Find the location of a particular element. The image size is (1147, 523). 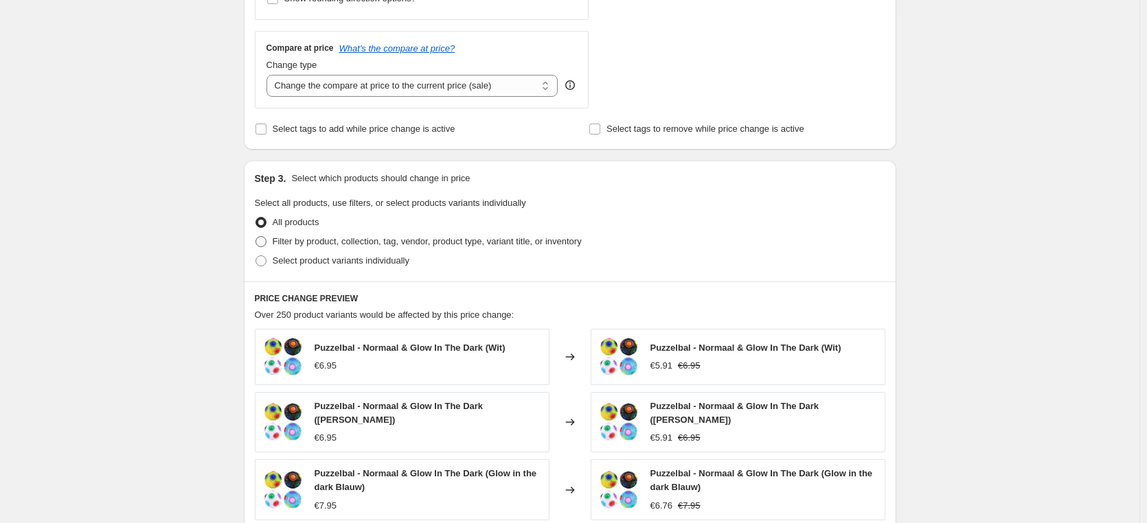

h6: PRICE CHANGE PREVIEW is located at coordinates (570, 299).